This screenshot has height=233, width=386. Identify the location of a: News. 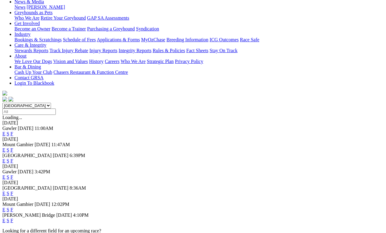
(20, 7).